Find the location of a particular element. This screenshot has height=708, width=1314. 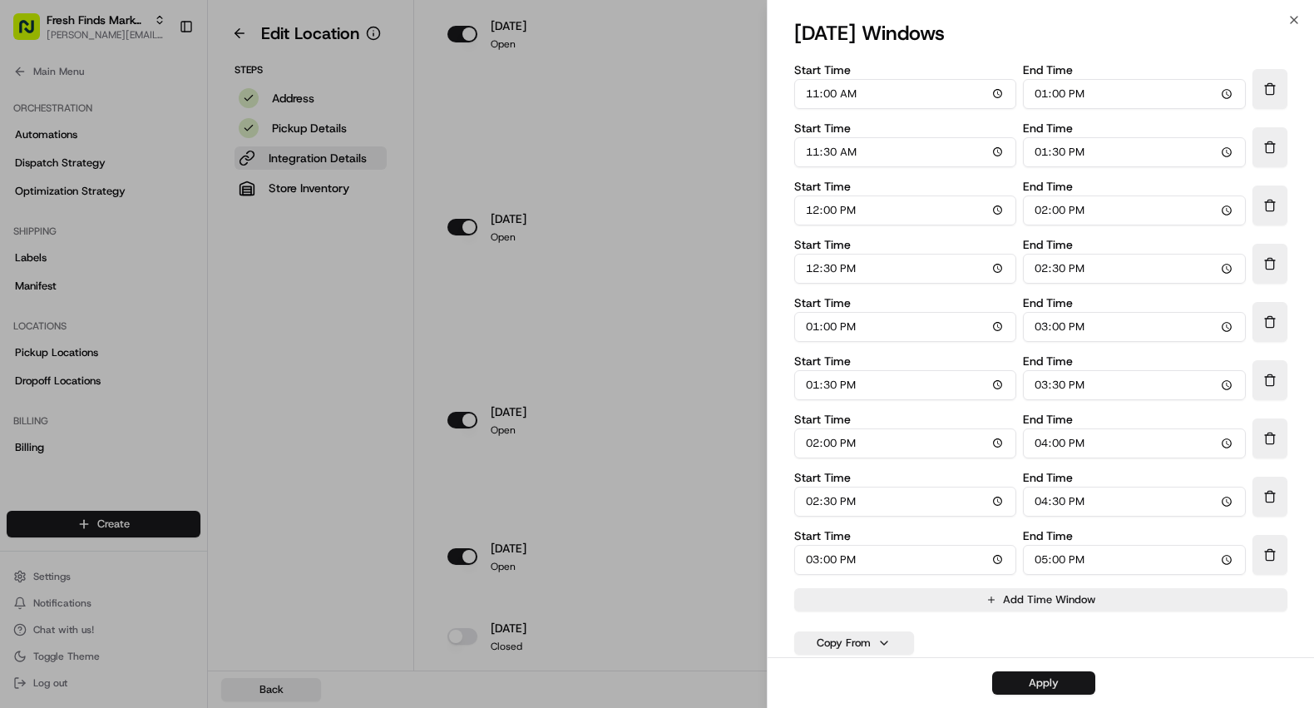

img: Nash is located at coordinates (33, 33).